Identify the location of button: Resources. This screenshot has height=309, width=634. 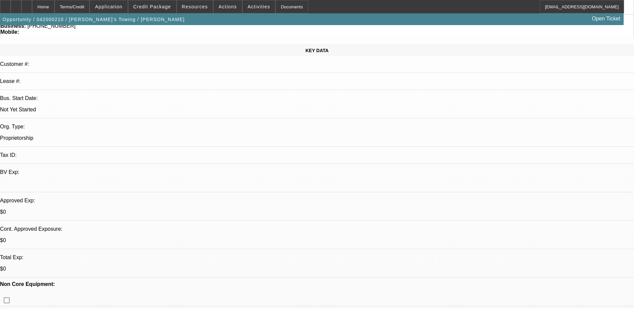
(195, 7).